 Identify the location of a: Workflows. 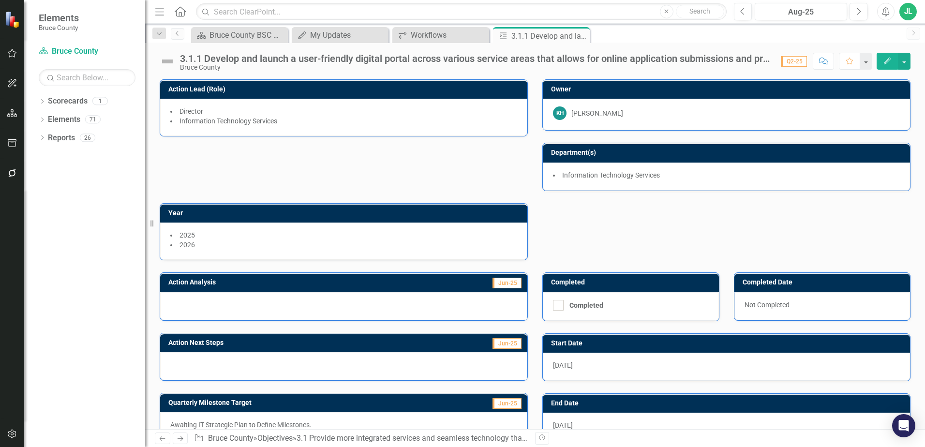
(441, 35).